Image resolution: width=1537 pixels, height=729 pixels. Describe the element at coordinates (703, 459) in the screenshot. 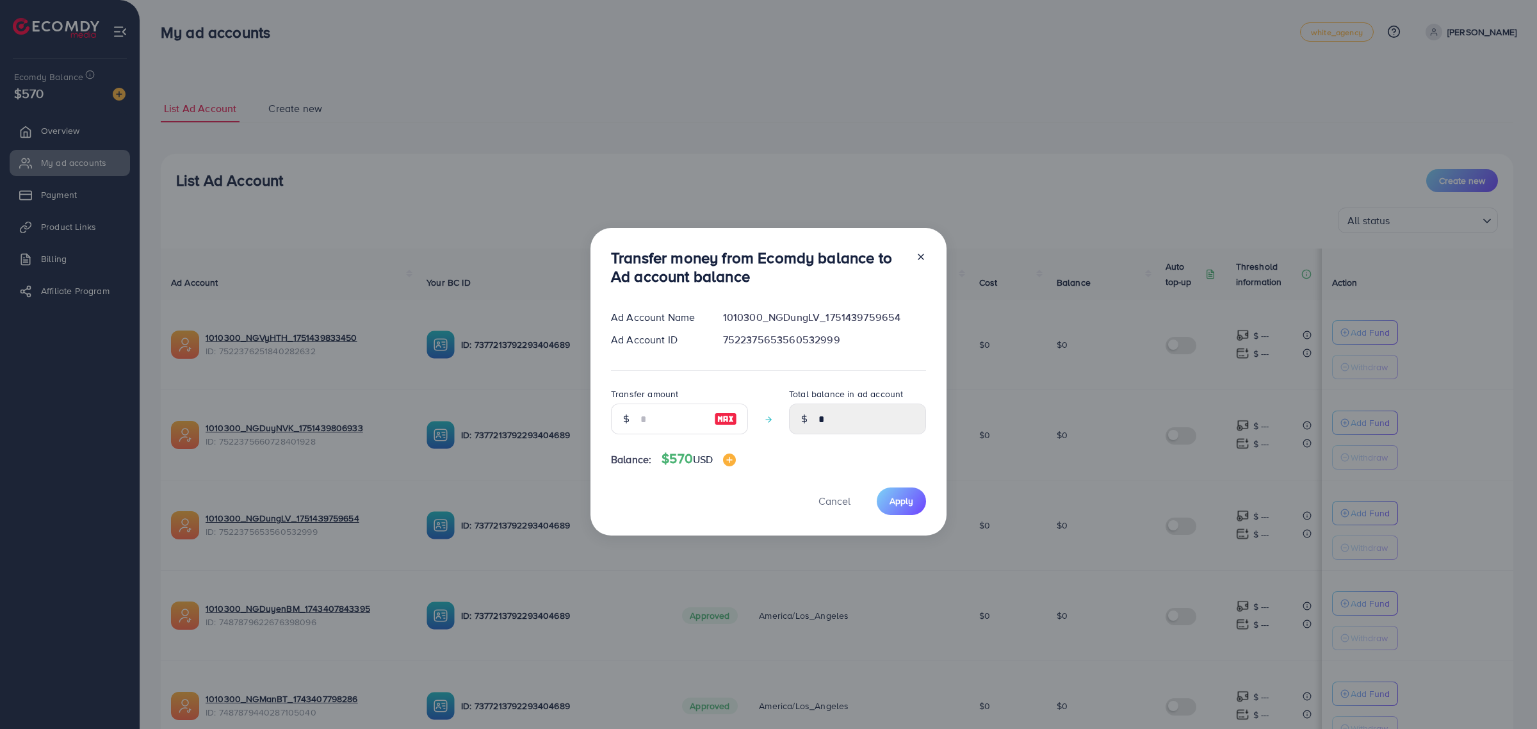

I see `span: USD` at that location.